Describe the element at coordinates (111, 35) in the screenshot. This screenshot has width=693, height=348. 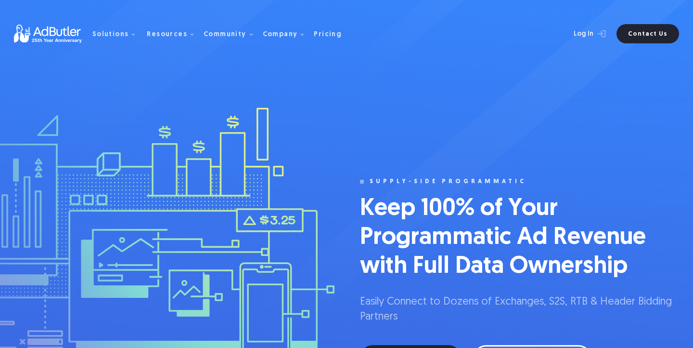
I see `div: Solutions` at that location.